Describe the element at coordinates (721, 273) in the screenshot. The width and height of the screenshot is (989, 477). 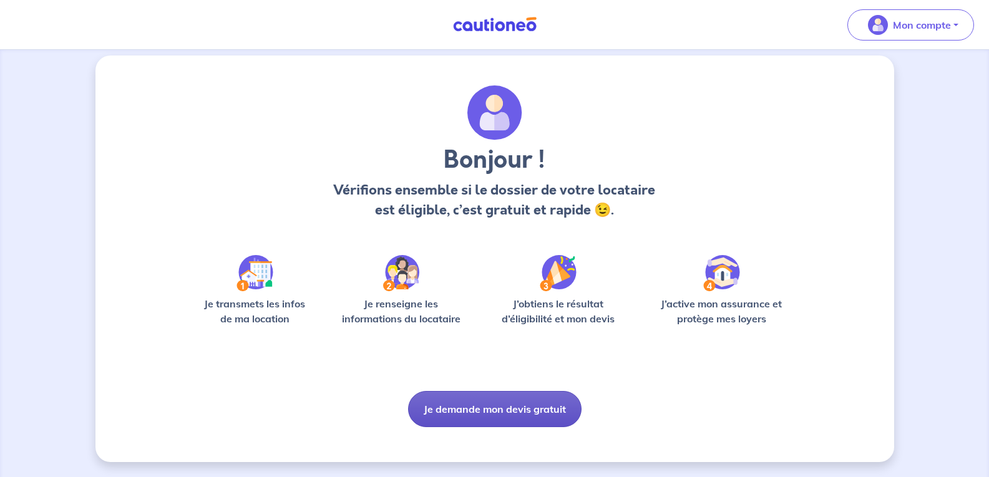
I see `img: /static/bfff1cf634d835d9112899e6a3df1a5d/Step-4.svg` at that location.